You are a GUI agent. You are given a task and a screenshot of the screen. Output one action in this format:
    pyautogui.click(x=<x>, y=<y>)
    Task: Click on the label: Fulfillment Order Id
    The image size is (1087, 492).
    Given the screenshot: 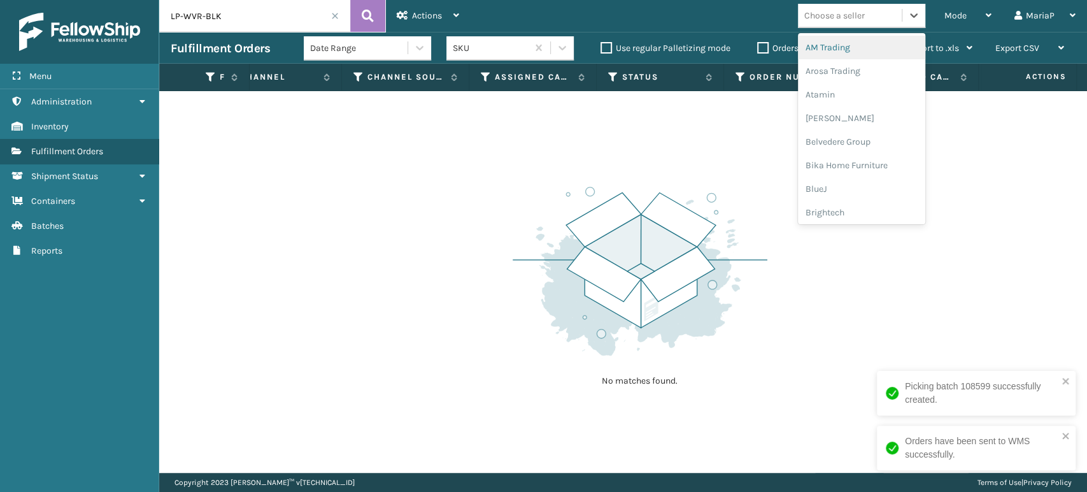 What is the action you would take?
    pyautogui.click(x=222, y=77)
    